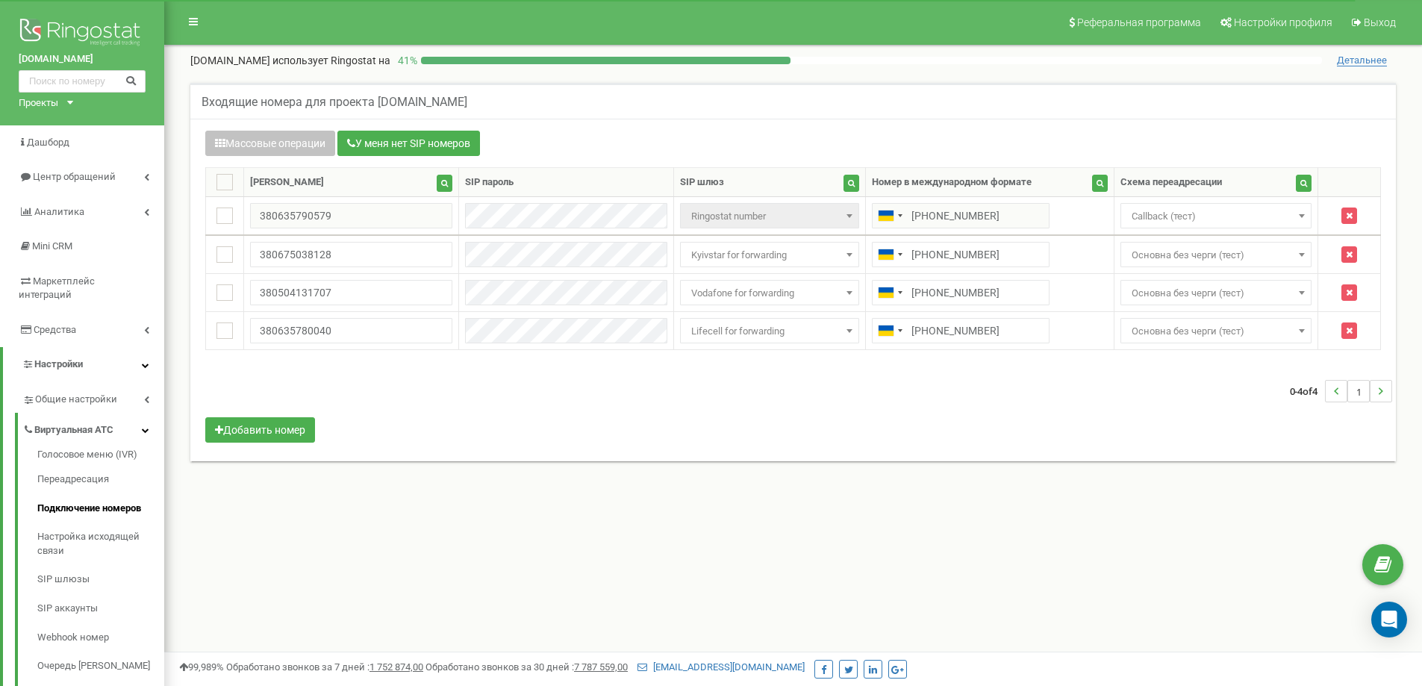  I want to click on span: of, so click(1307, 391).